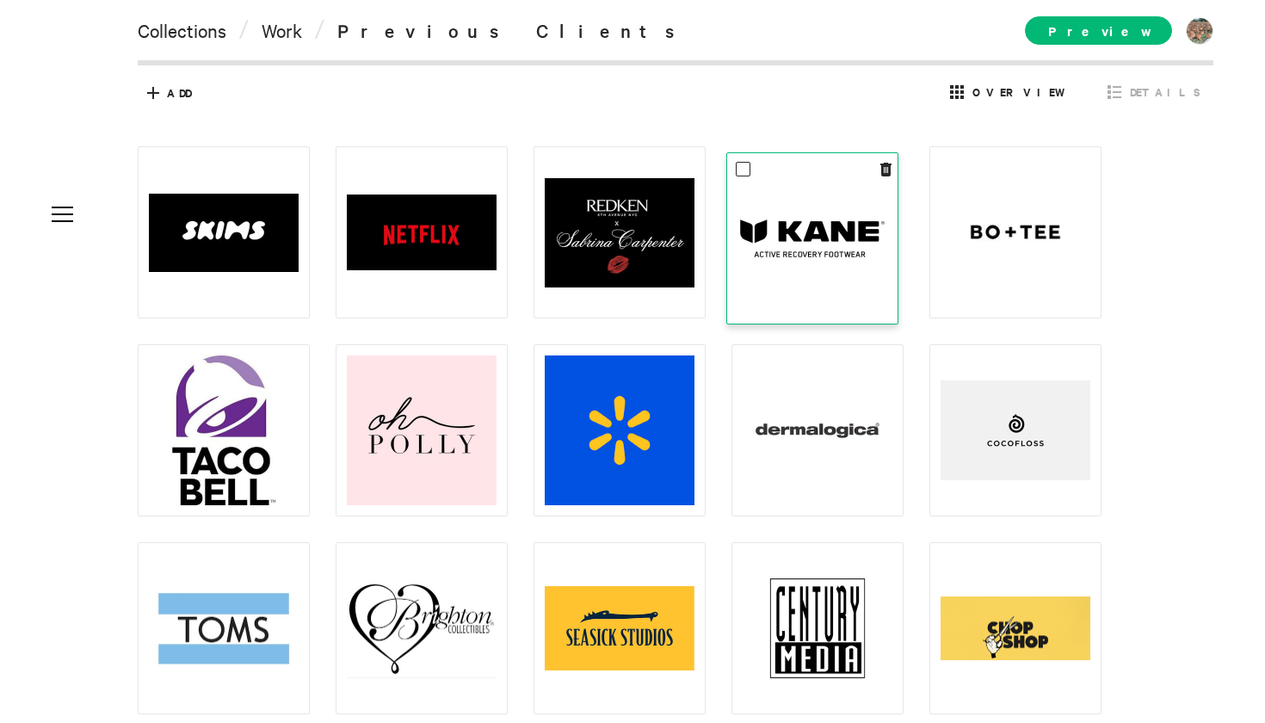 This screenshot has width=1265, height=723. I want to click on img: Screenshot-2025-05-13-at-11.24.41PM.png, so click(620, 628).